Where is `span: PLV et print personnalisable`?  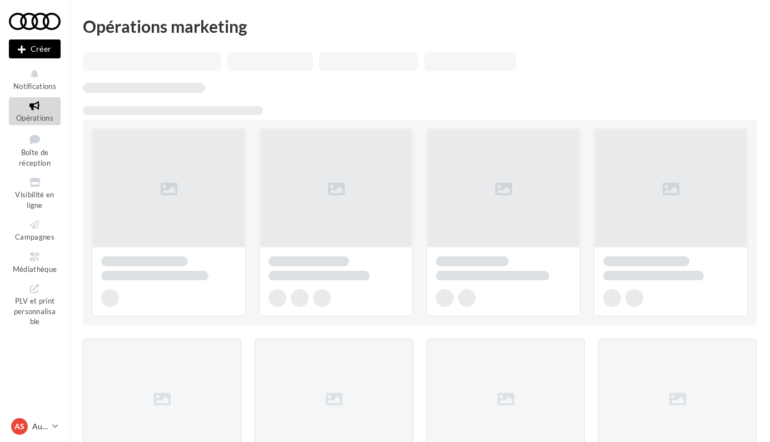
span: PLV et print personnalisable is located at coordinates (35, 310).